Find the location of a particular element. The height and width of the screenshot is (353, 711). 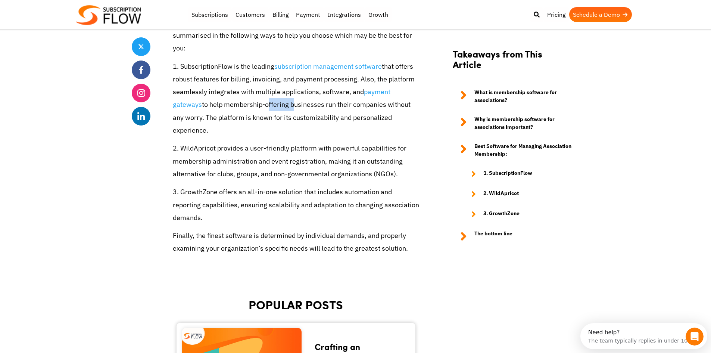

h2: POPULAR POSTS is located at coordinates (296, 304).